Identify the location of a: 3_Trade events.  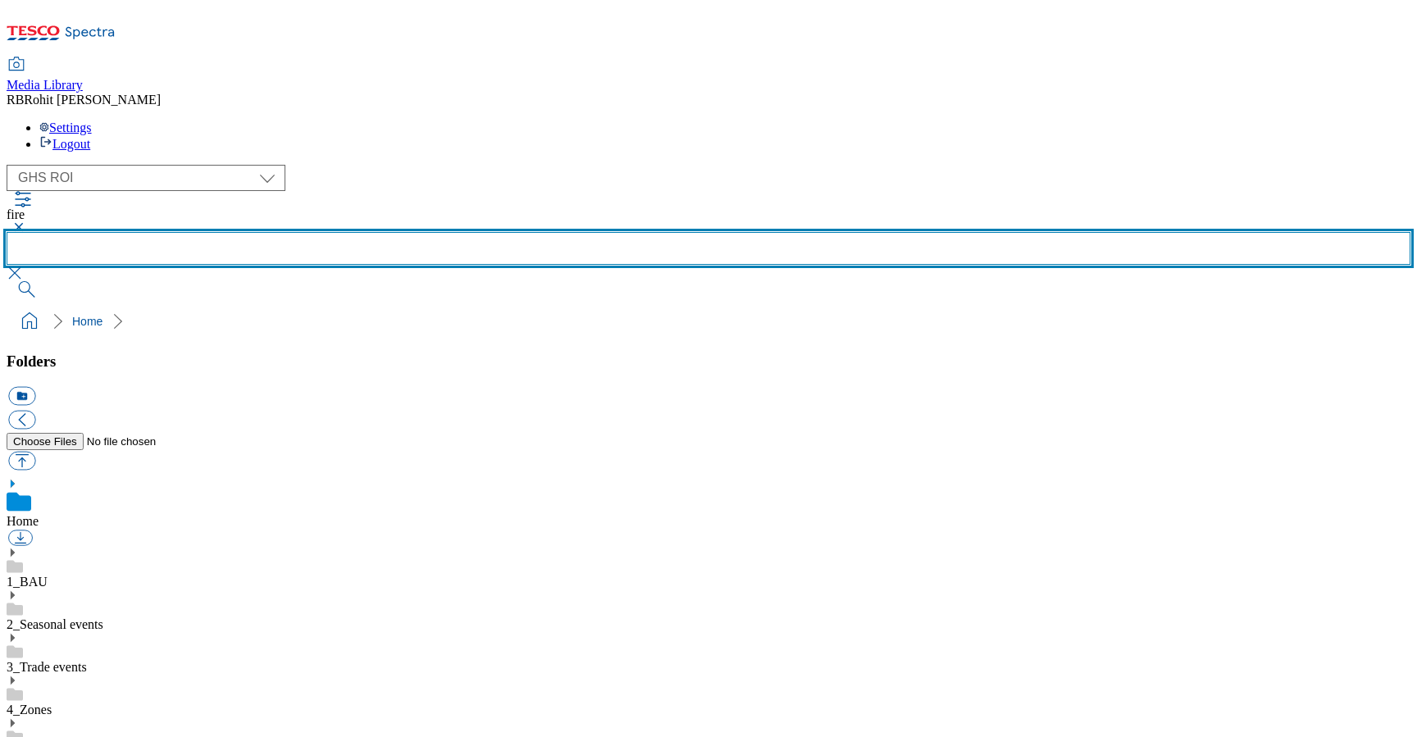
(47, 666).